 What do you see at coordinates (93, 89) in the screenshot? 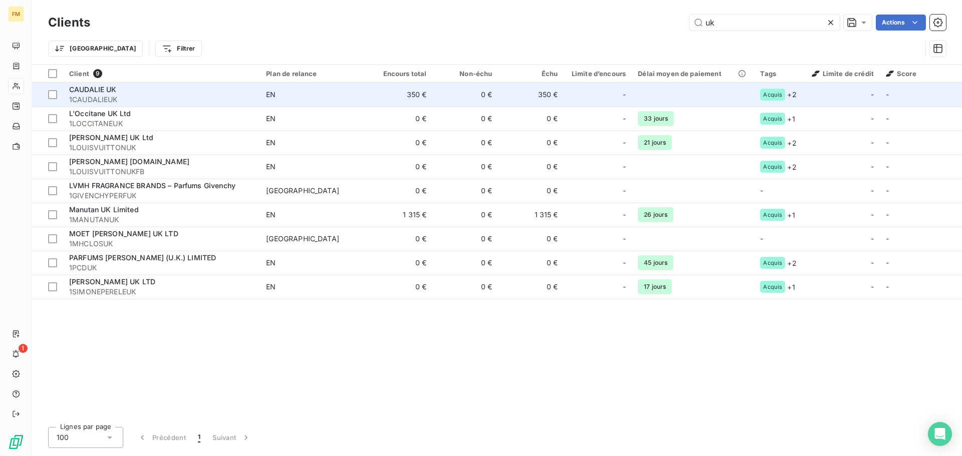
I see `span: CAUDALIE UK` at bounding box center [93, 89].